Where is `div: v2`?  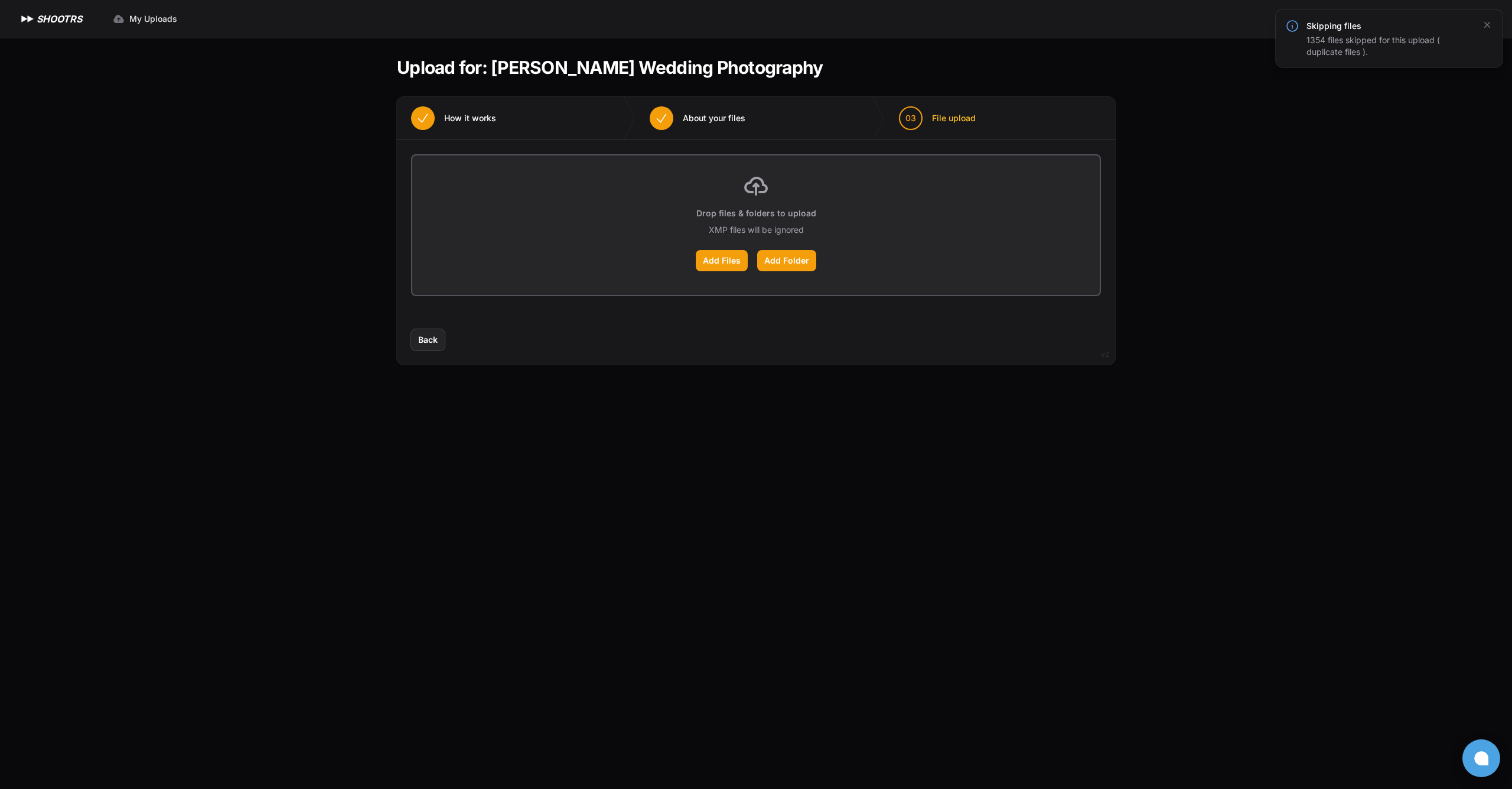 div: v2 is located at coordinates (1105, 355).